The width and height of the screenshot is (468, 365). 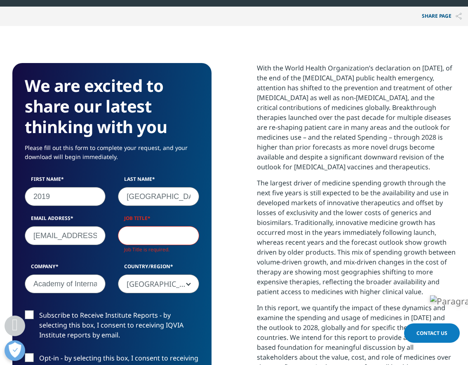 What do you see at coordinates (65, 269) in the screenshot?
I see `label: Company` at bounding box center [65, 269].